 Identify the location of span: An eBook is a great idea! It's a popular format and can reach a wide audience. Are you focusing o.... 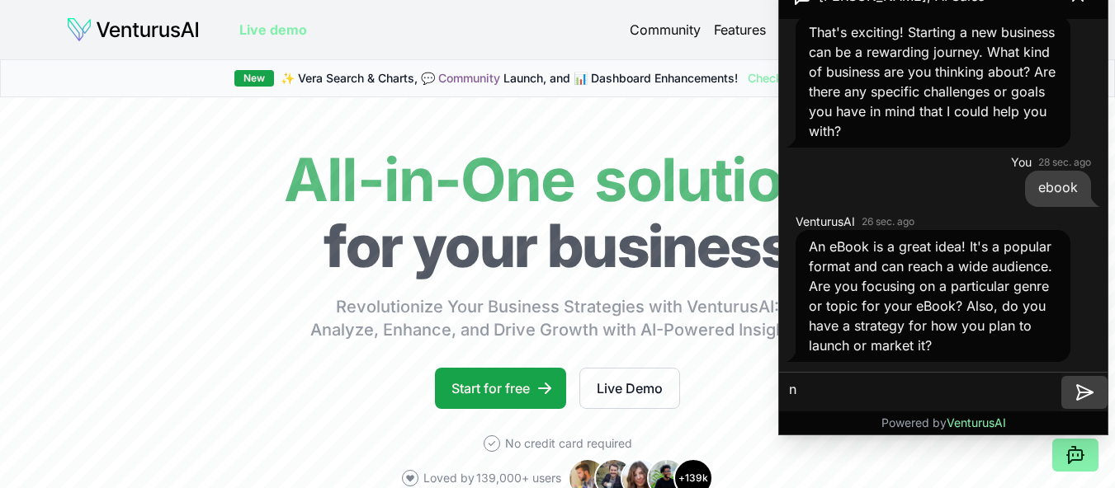
(930, 296).